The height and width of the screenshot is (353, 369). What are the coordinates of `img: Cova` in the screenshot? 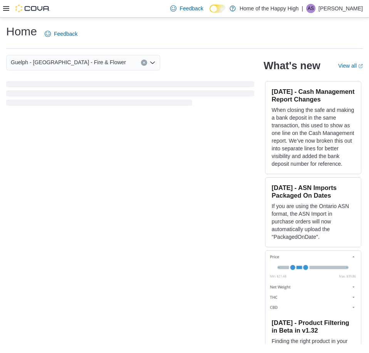 It's located at (33, 8).